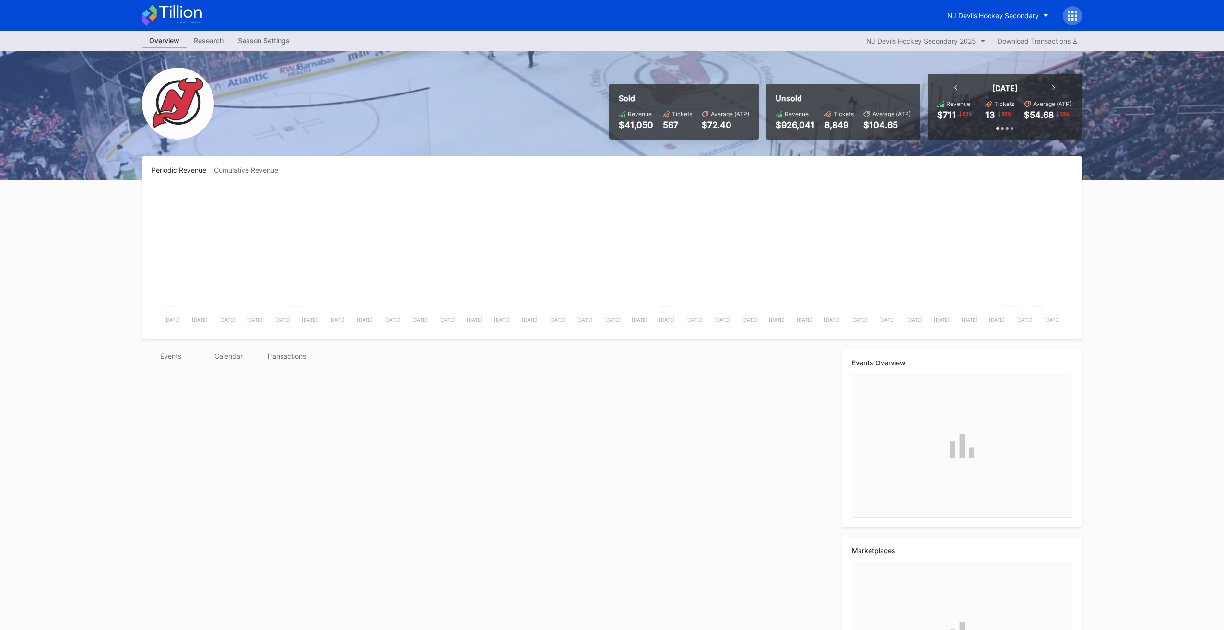 Image resolution: width=1224 pixels, height=630 pixels. I want to click on div: 63 %, so click(967, 114).